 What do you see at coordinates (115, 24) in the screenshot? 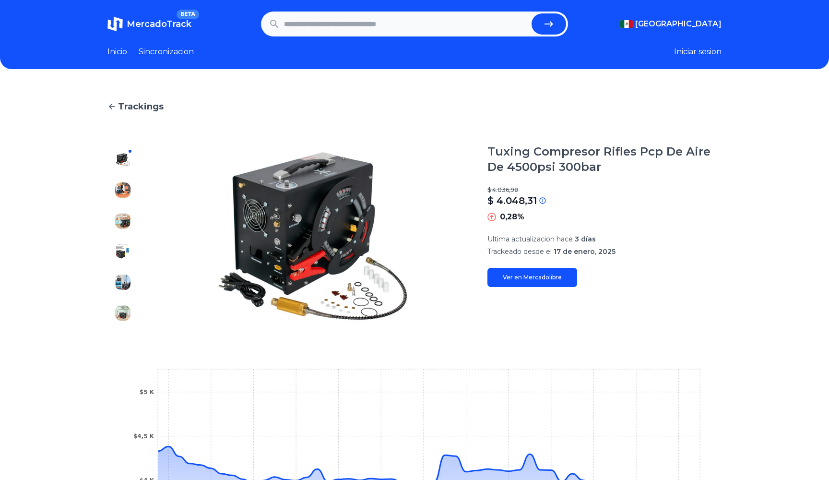
I see `img: MercadoTrack` at bounding box center [115, 24].